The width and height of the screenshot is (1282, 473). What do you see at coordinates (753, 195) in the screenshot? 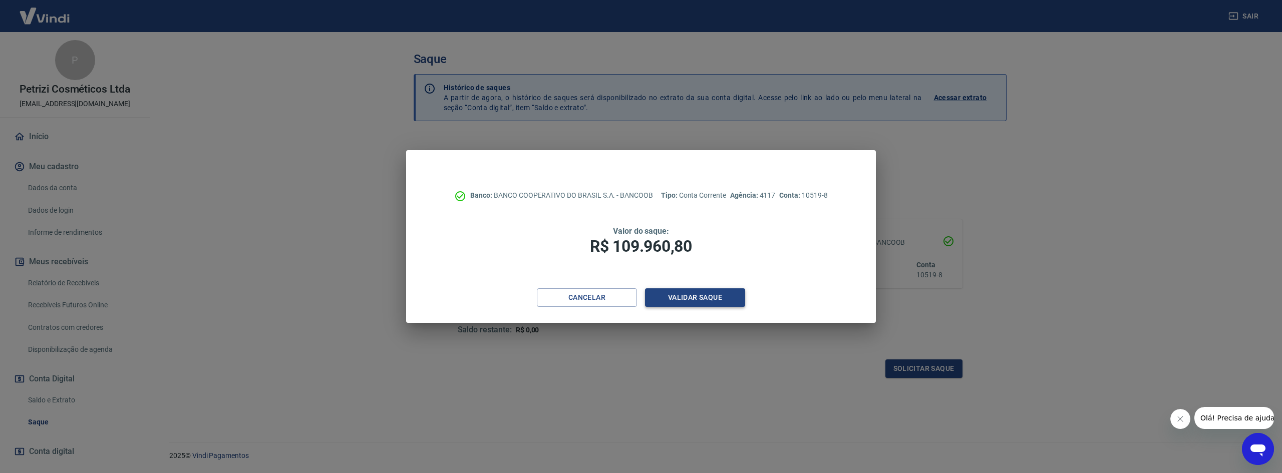
I see `p: 4117` at bounding box center [753, 195].